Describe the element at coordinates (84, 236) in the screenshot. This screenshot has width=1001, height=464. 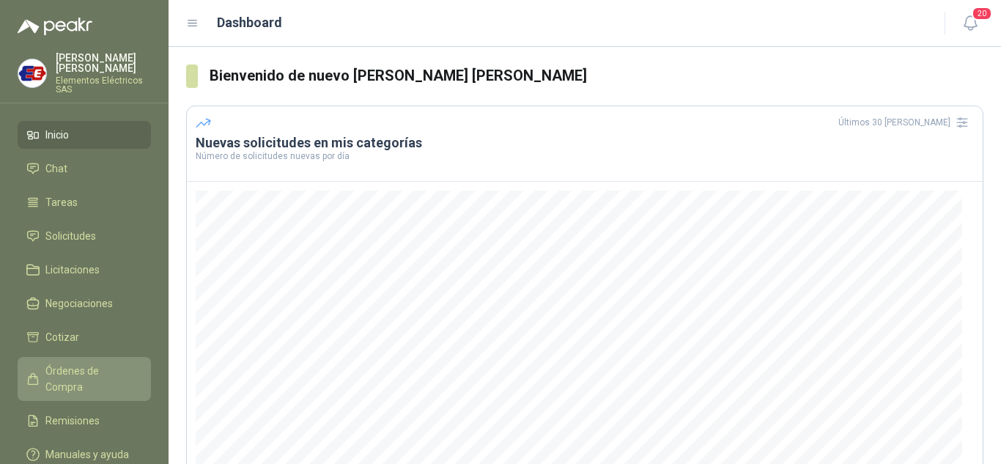
I see `a: Solicitudes` at that location.